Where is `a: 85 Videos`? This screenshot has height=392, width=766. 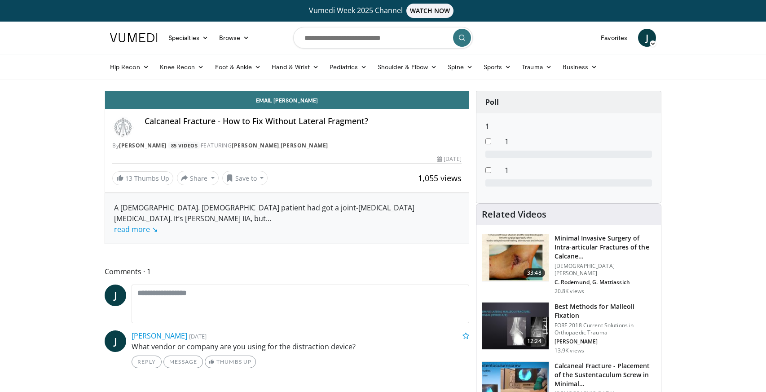 a: 85 Videos is located at coordinates (184, 145).